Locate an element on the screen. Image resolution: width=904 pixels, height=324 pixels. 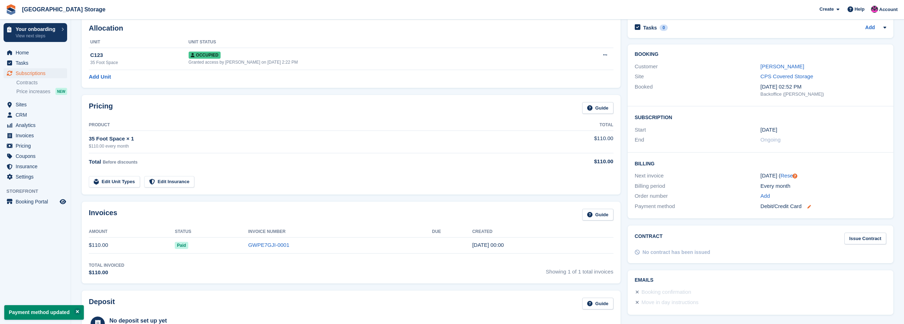
span: Occupied is located at coordinates (205, 55).